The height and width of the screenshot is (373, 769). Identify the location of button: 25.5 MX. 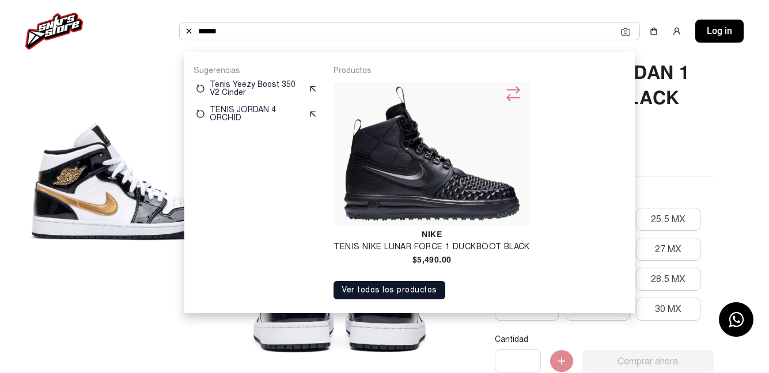
(668, 219).